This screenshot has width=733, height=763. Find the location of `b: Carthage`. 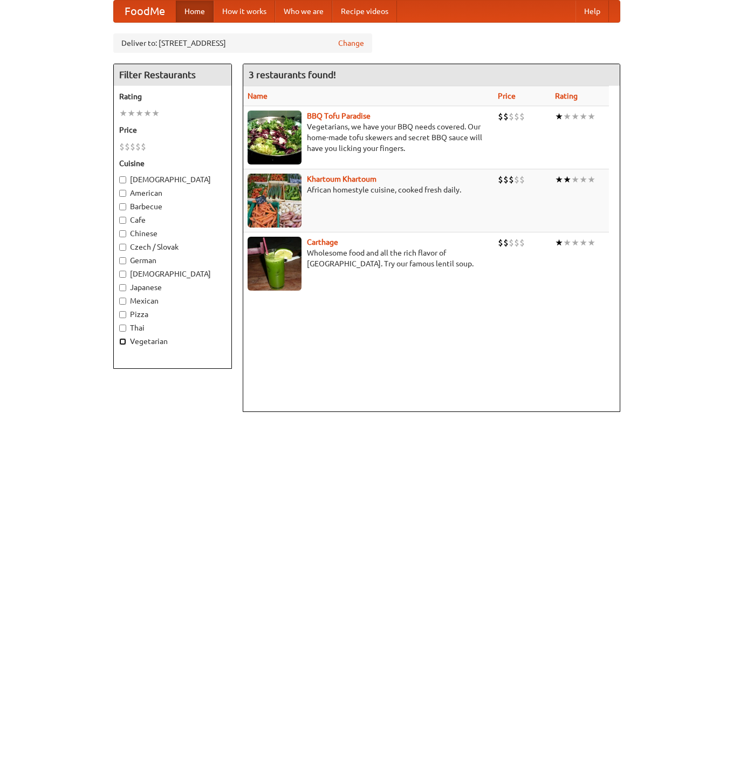

b: Carthage is located at coordinates (323, 242).